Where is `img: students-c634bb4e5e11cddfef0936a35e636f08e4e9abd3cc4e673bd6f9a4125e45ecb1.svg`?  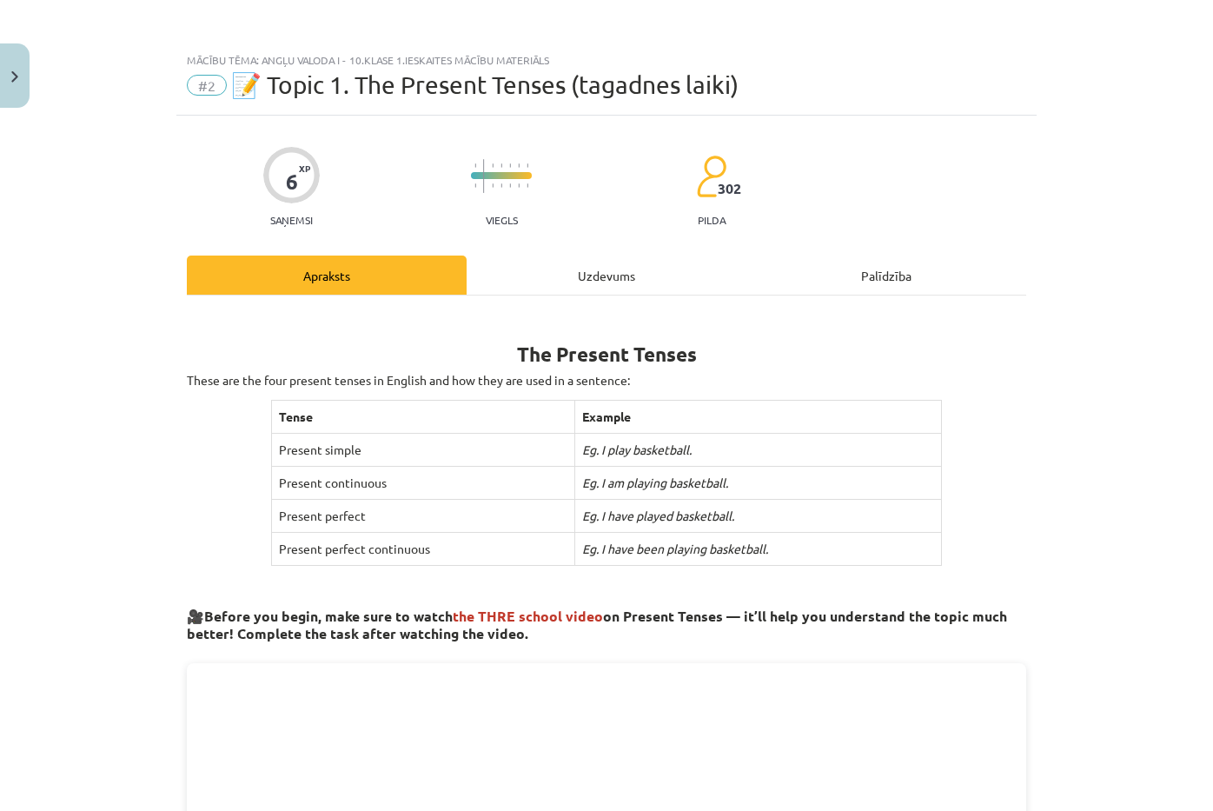 img: students-c634bb4e5e11cddfef0936a35e636f08e4e9abd3cc4e673bd6f9a4125e45ecb1.svg is located at coordinates (711, 176).